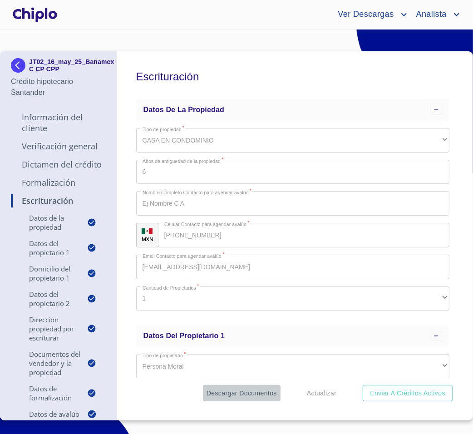 The height and width of the screenshot is (434, 473). What do you see at coordinates (241, 393) in the screenshot?
I see `span: Descargar Documentos` at bounding box center [241, 393].